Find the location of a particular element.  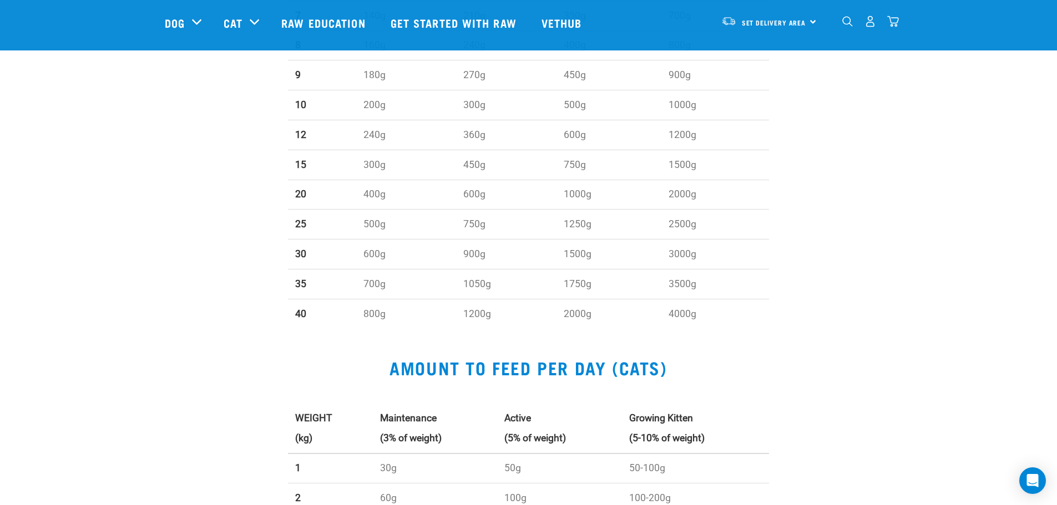

td: 200g is located at coordinates (406, 105).